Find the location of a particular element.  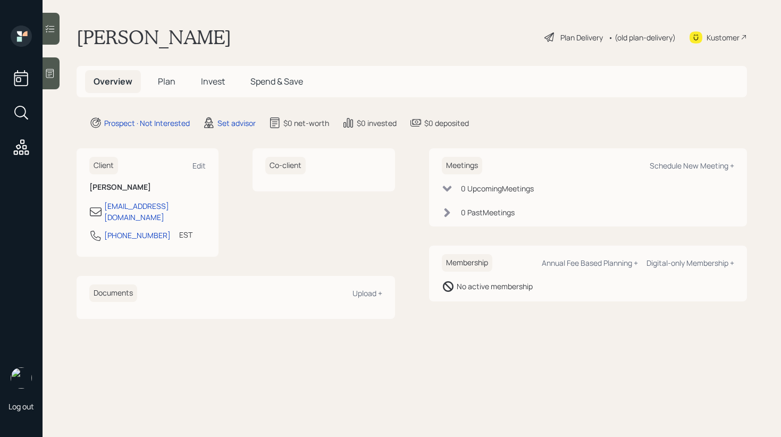

div: $0 invested is located at coordinates (376, 123).